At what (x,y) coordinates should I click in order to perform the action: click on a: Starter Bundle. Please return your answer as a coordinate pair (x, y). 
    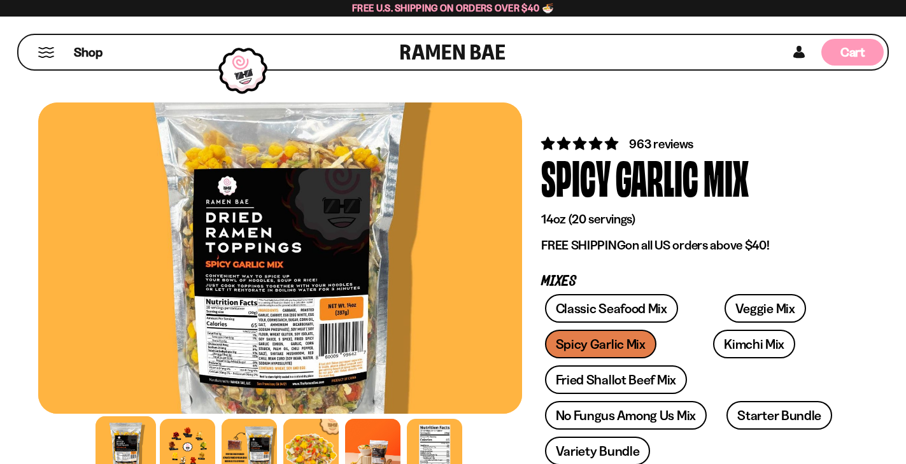
    Looking at the image, I should click on (779, 415).